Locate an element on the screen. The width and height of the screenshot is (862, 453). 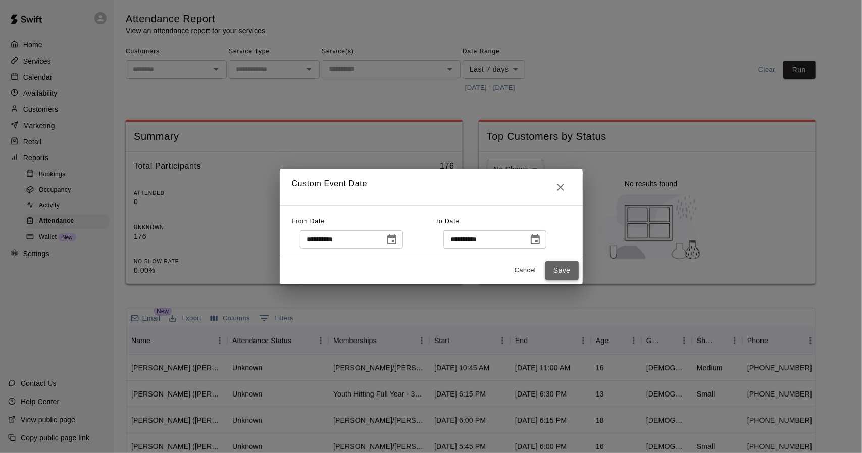
span: To Date is located at coordinates (447, 222).